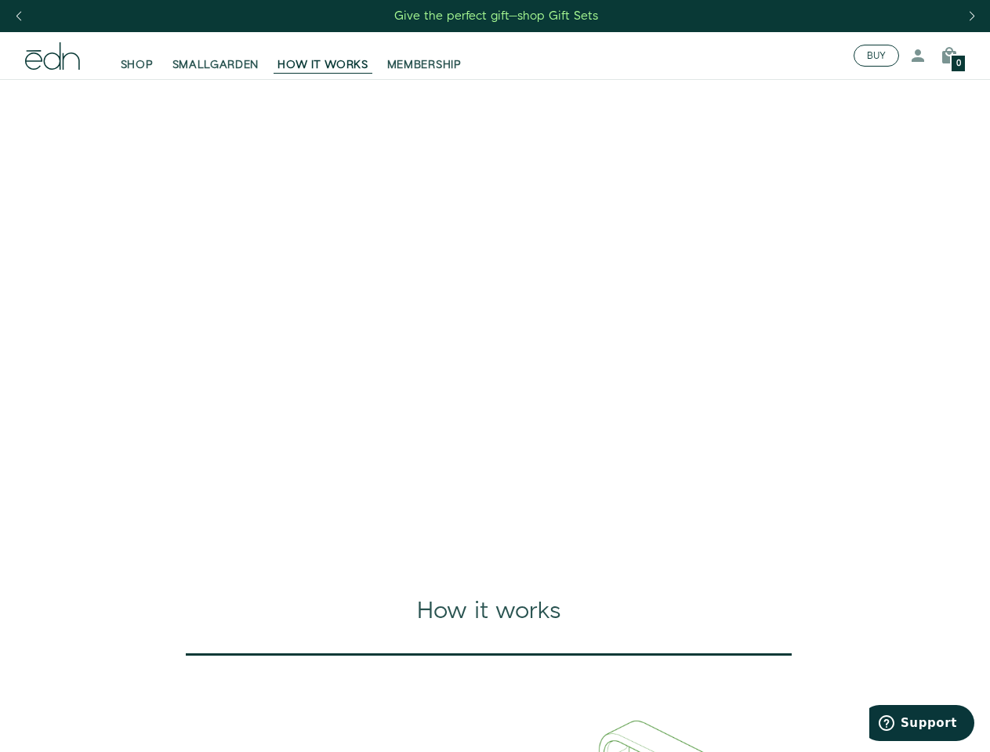  What do you see at coordinates (322, 65) in the screenshot?
I see `span: HOW IT WORKS` at bounding box center [322, 65].